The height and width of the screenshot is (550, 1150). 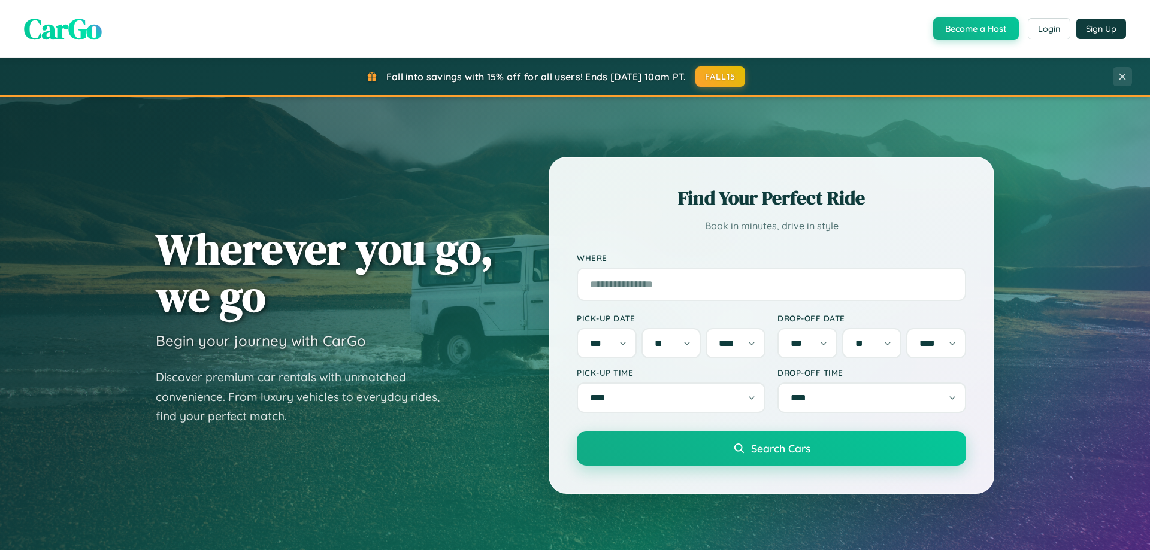 What do you see at coordinates (325, 272) in the screenshot?
I see `h1: Wherever you go, we go` at bounding box center [325, 272].